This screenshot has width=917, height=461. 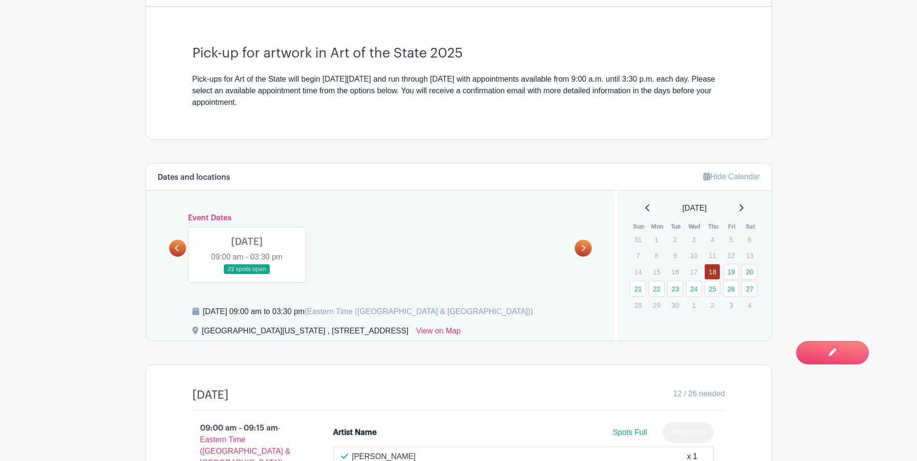 I want to click on p: 28, so click(x=637, y=305).